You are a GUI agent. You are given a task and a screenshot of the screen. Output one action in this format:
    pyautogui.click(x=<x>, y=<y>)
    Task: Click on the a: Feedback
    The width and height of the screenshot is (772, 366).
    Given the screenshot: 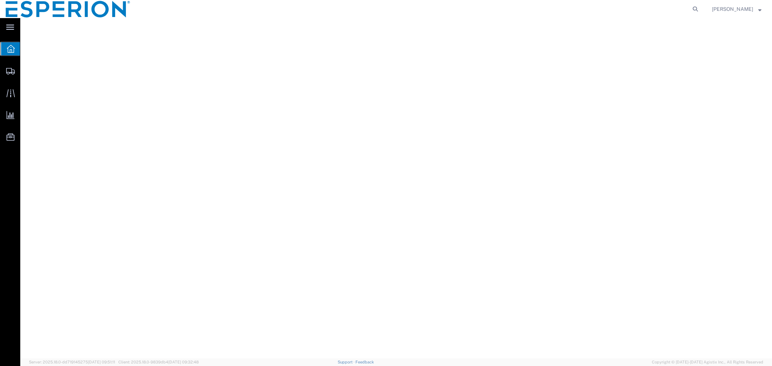 What is the action you would take?
    pyautogui.click(x=364, y=362)
    